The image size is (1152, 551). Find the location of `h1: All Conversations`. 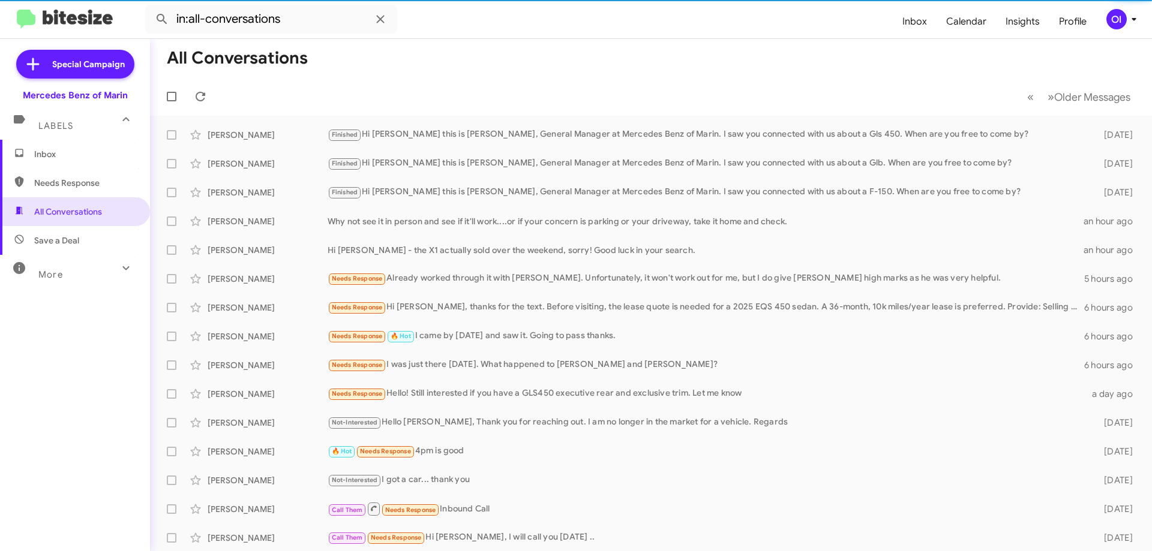

h1: All Conversations is located at coordinates (237, 58).